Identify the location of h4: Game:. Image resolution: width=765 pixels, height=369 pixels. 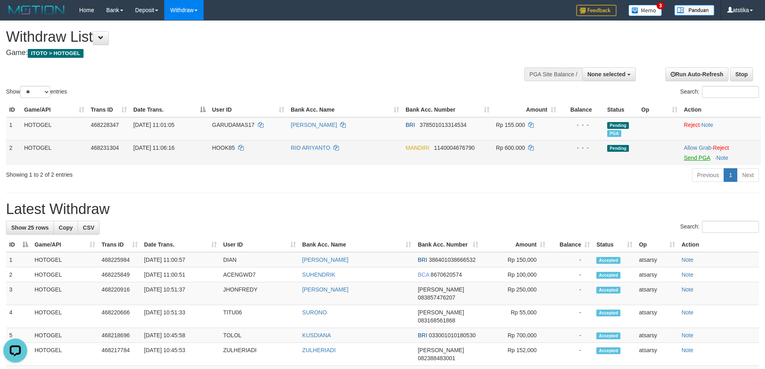
(254, 53).